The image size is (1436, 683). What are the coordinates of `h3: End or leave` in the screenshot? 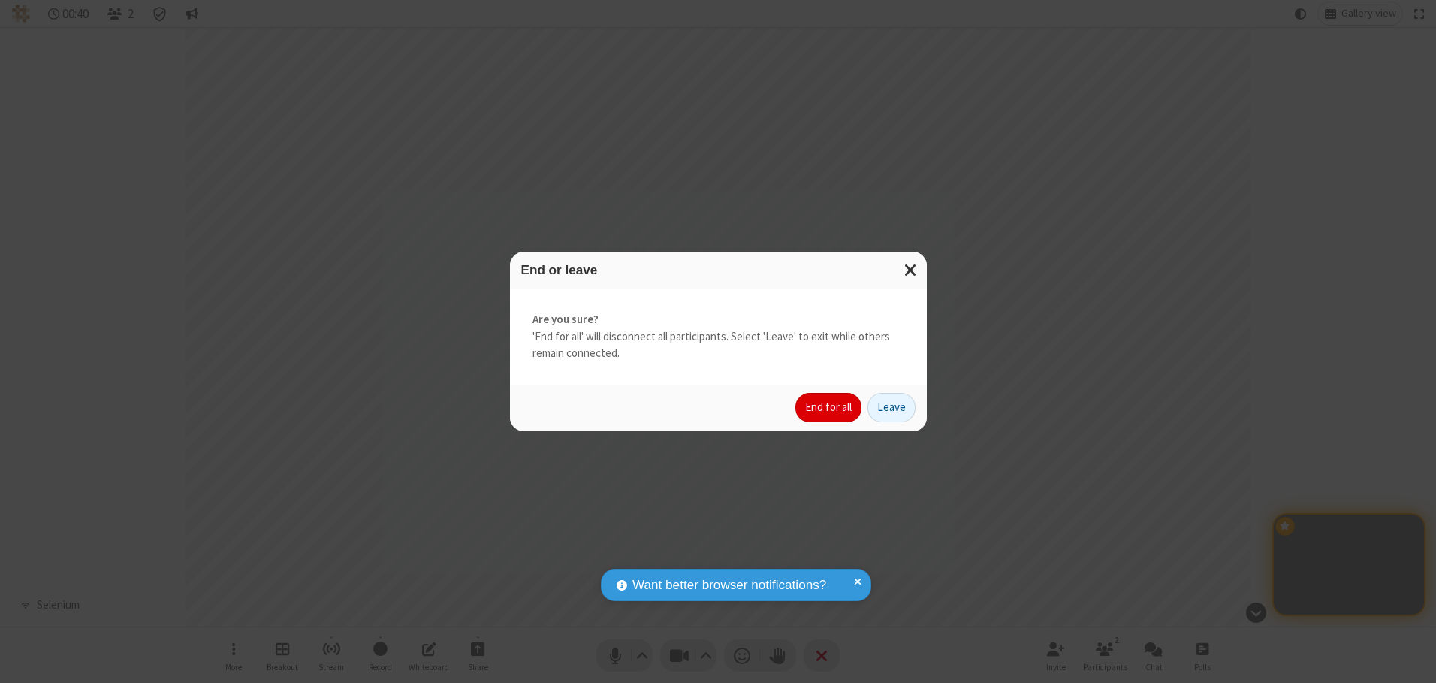 It's located at (718, 270).